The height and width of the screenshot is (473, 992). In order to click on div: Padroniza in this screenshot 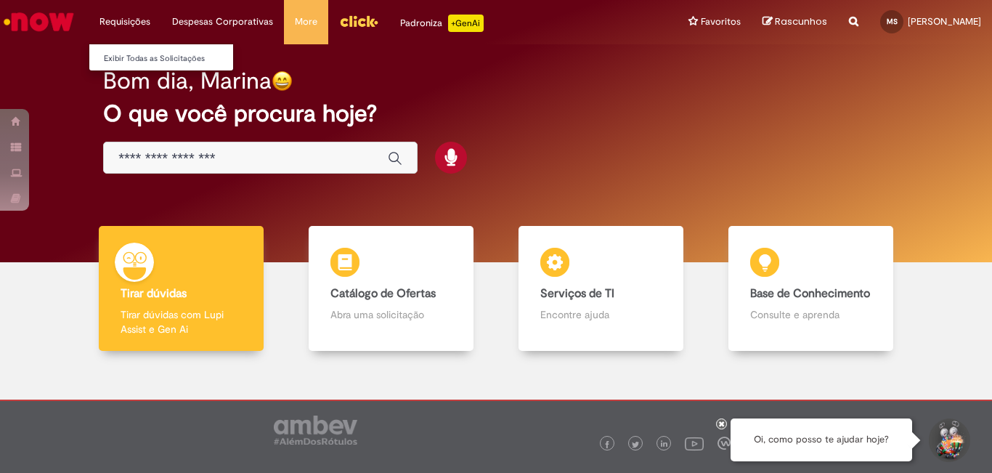, I will do `click(441, 23)`.